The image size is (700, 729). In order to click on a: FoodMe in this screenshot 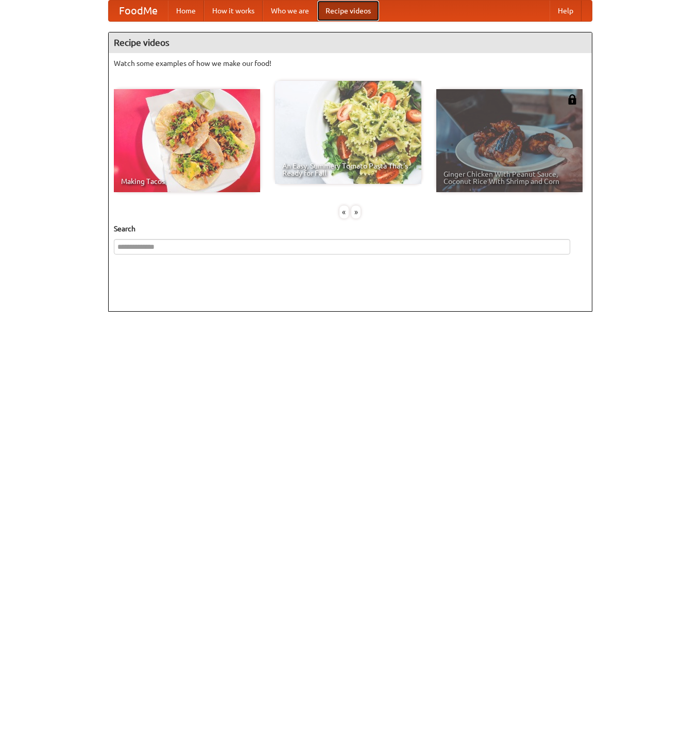, I will do `click(138, 11)`.